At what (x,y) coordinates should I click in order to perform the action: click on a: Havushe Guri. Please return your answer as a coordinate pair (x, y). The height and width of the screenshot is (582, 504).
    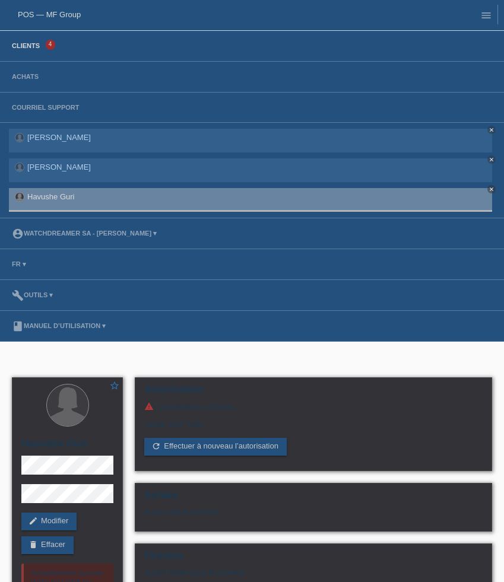
    Looking at the image, I should click on (50, 196).